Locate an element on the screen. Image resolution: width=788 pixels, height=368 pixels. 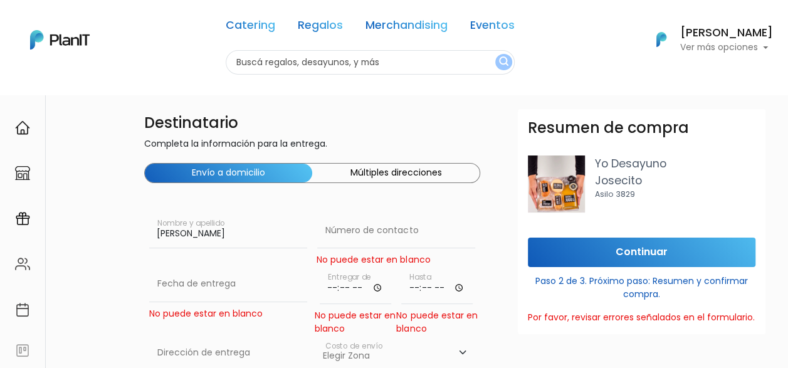
h4: Destinatario is located at coordinates (312, 123).